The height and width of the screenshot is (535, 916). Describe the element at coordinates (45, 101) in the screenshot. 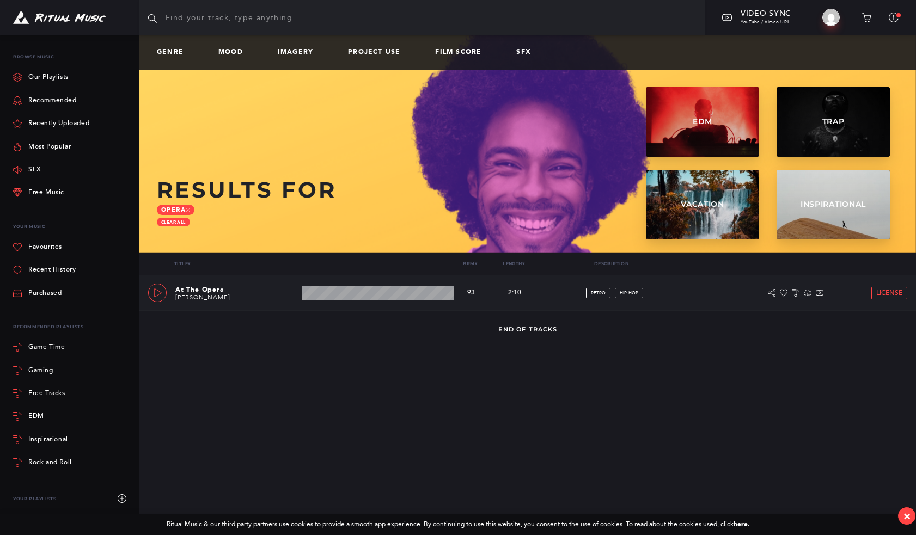

I see `a: Recommended` at that location.